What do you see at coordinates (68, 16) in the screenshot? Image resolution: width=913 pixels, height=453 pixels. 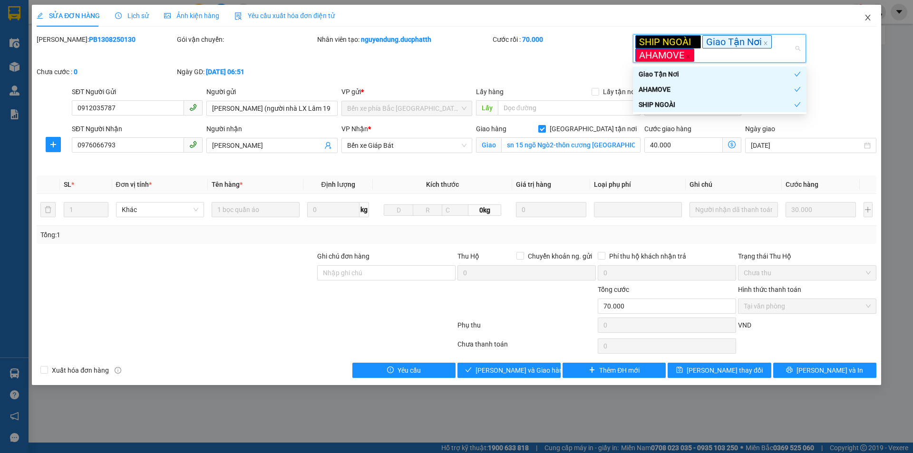 I see `span: SỬA ĐƠN HÀNG` at bounding box center [68, 16].